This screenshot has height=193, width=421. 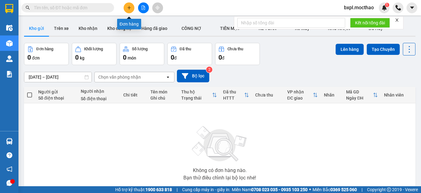 I want to click on sup: 1, so click(x=387, y=5).